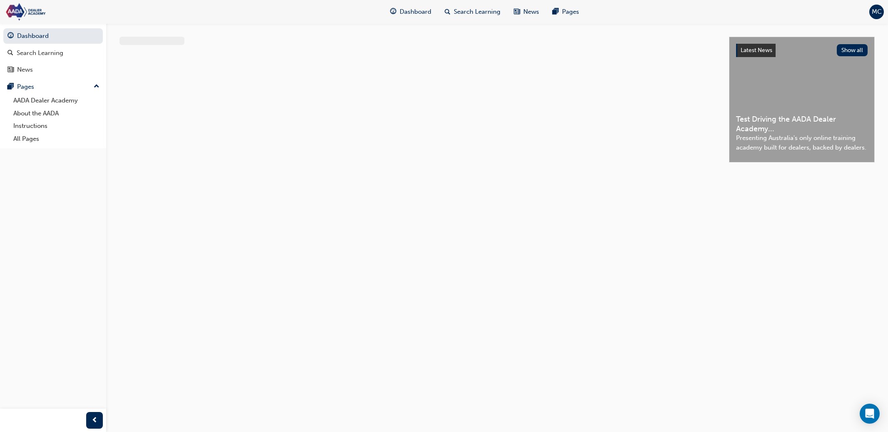 Image resolution: width=888 pixels, height=432 pixels. What do you see at coordinates (53, 36) in the screenshot?
I see `a: Dashboard` at bounding box center [53, 36].